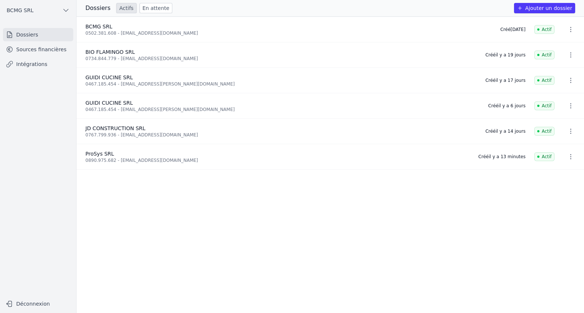  Describe the element at coordinates (38, 64) in the screenshot. I see `a: Intégrations` at that location.